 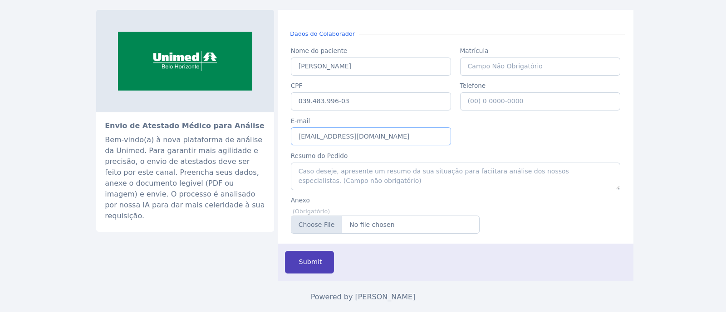 What do you see at coordinates (371, 137) in the screenshot?
I see `input: nome.sobrenome@empresa.com` at bounding box center [371, 137].